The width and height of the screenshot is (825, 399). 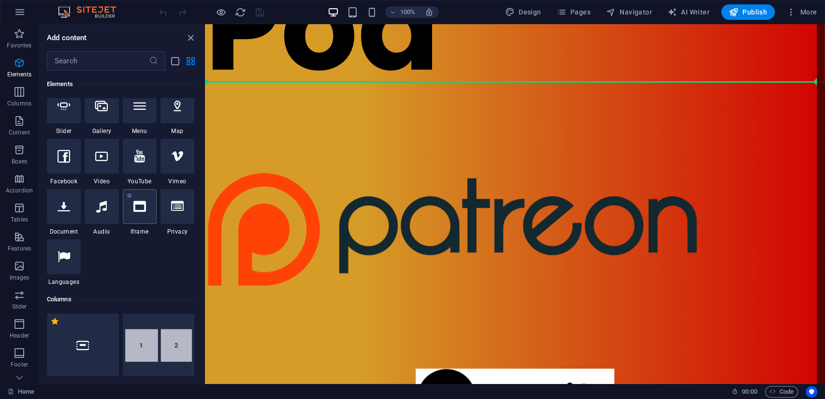 I want to click on h6: Elements, so click(x=120, y=84).